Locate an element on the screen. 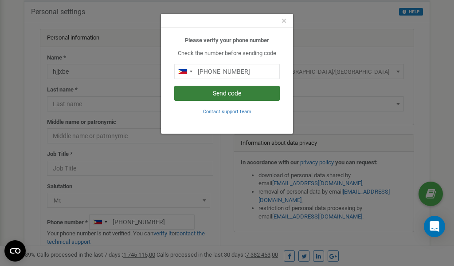 This screenshot has width=454, height=266. div: Telephone country code is located at coordinates (185, 71).